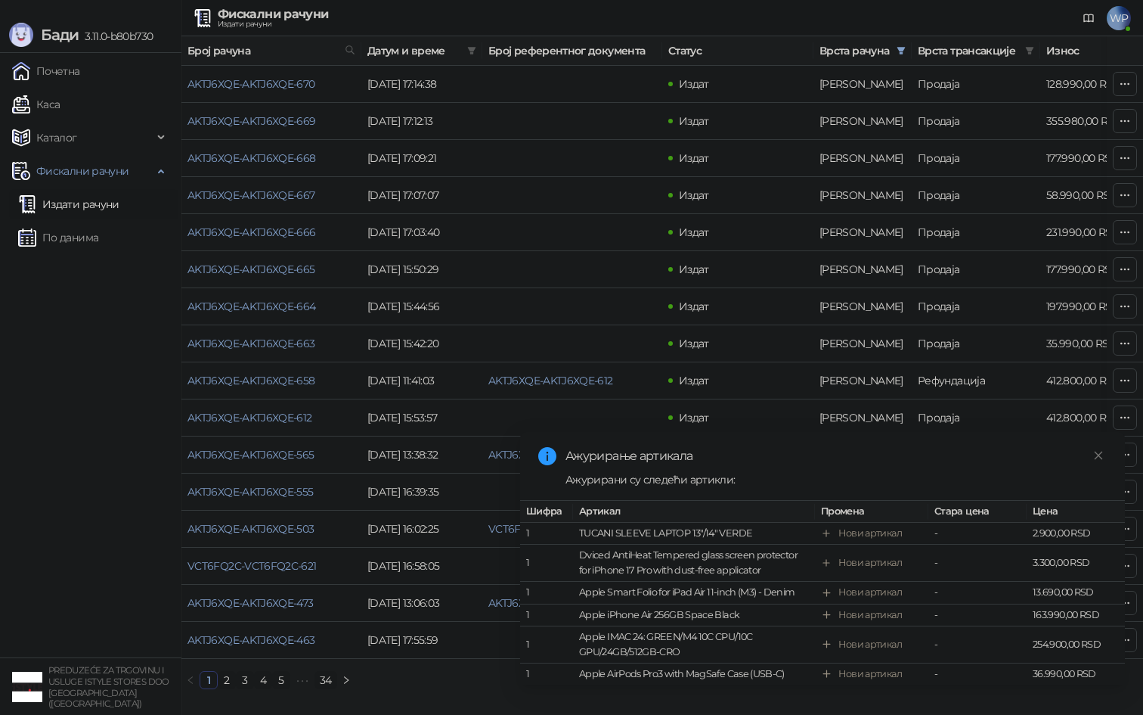  Describe the element at coordinates (252, 306) in the screenshot. I see `a: AKTJ6XQE-AKTJ6XQE-664` at that location.